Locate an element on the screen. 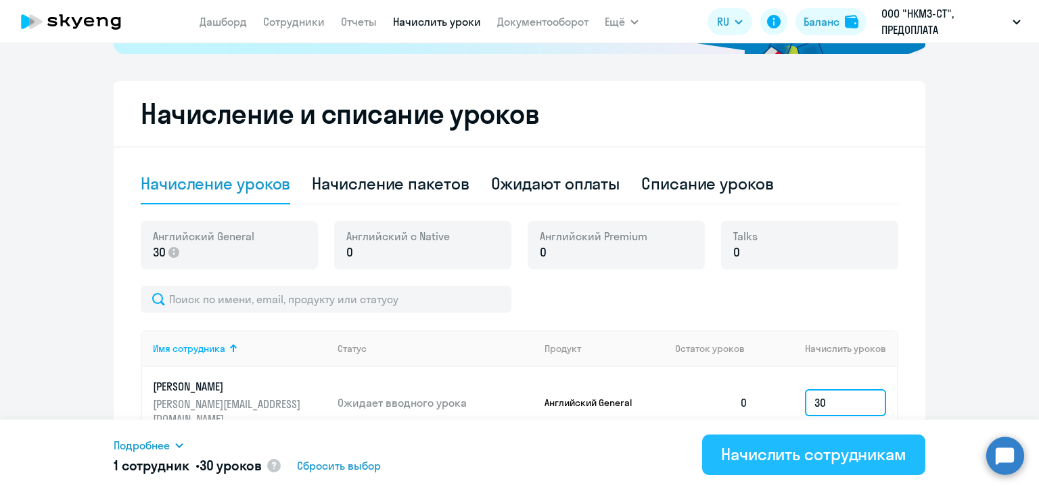  td: 0 is located at coordinates (712, 402).